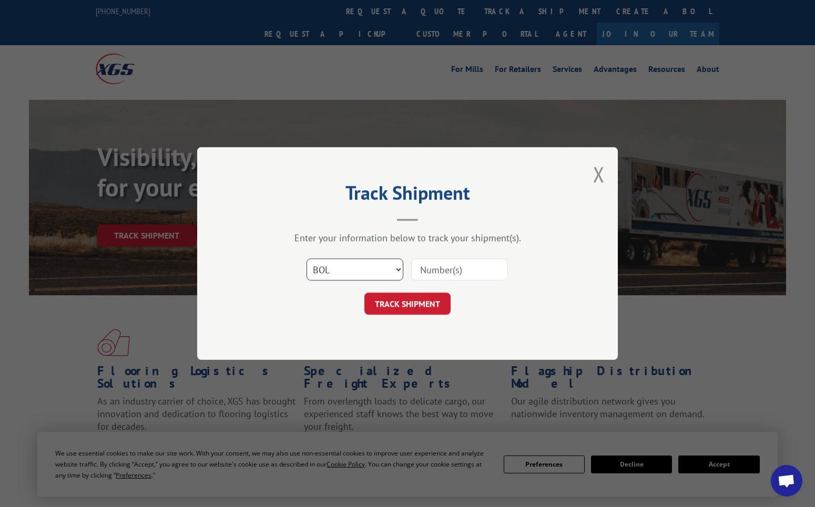  I want to click on button: TRACK SHIPMENT, so click(407, 304).